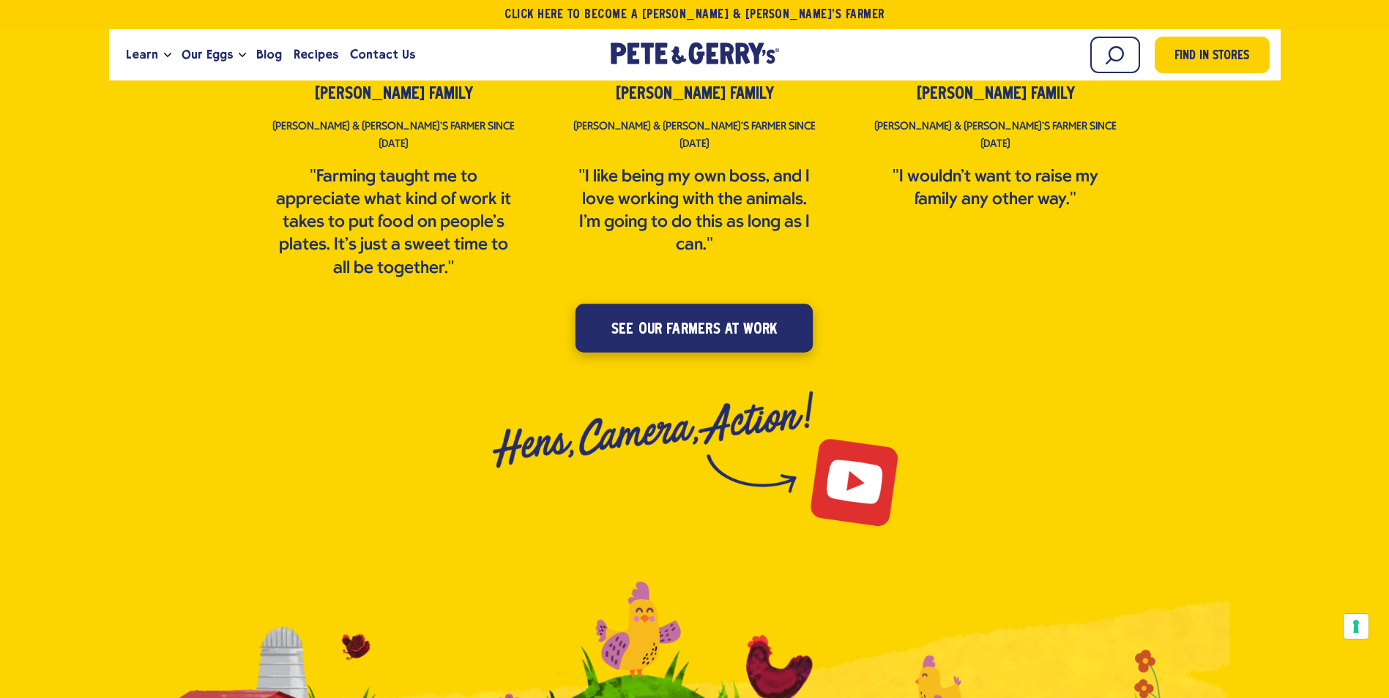 The image size is (1389, 698). Describe the element at coordinates (1356, 627) in the screenshot. I see `button: Your consent preferences for tracking technologies` at that location.